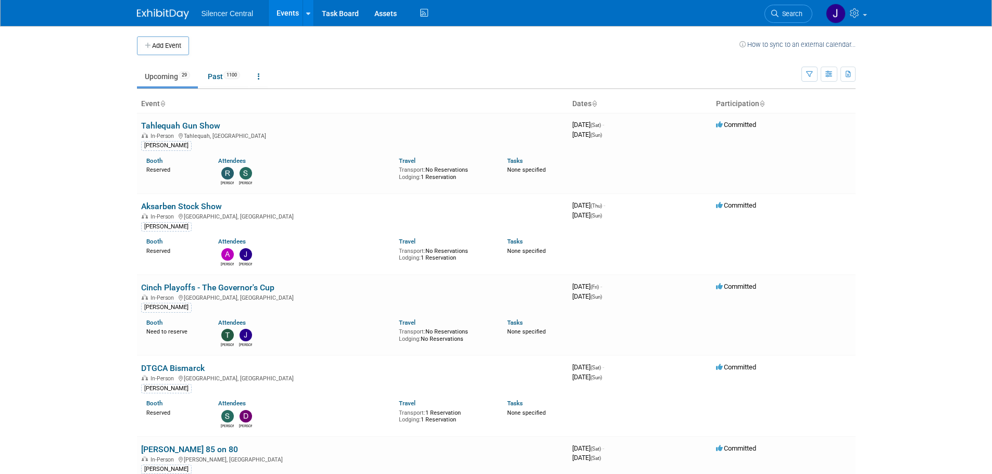 The height and width of the screenshot is (474, 992). I want to click on img: Julissa Linares, so click(246, 335).